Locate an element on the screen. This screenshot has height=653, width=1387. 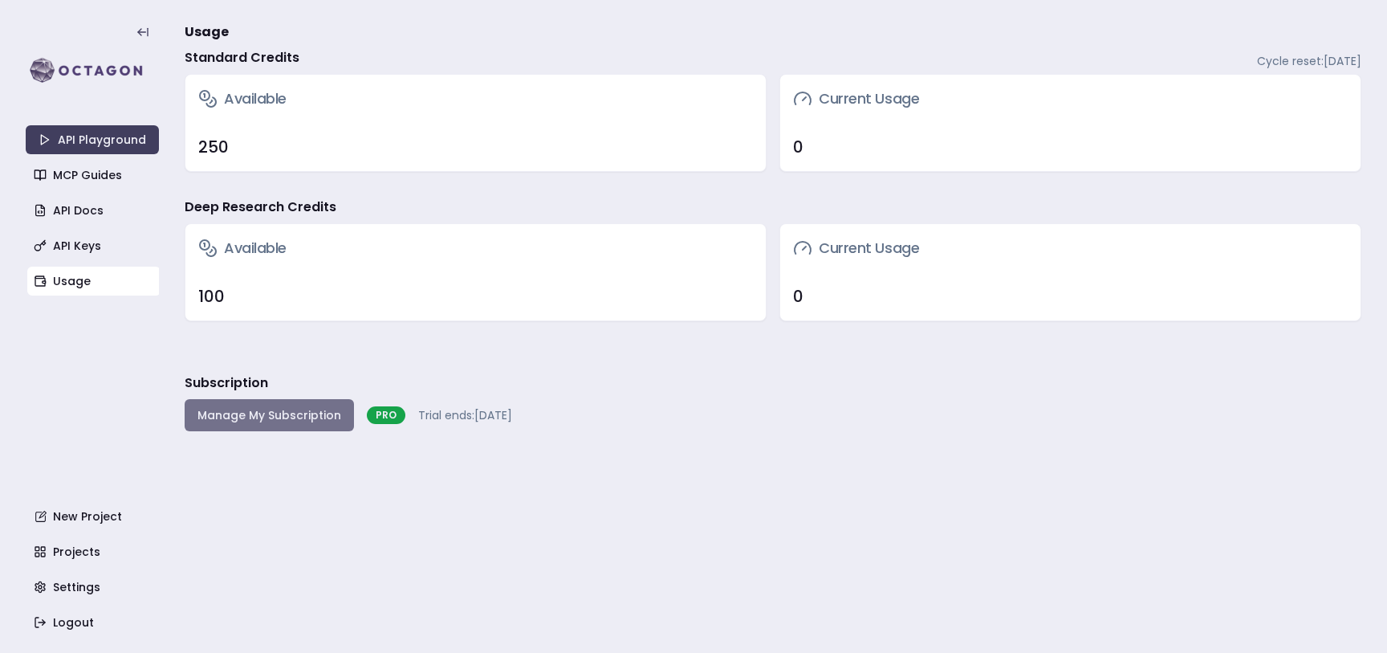
a: Logout is located at coordinates (94, 622).